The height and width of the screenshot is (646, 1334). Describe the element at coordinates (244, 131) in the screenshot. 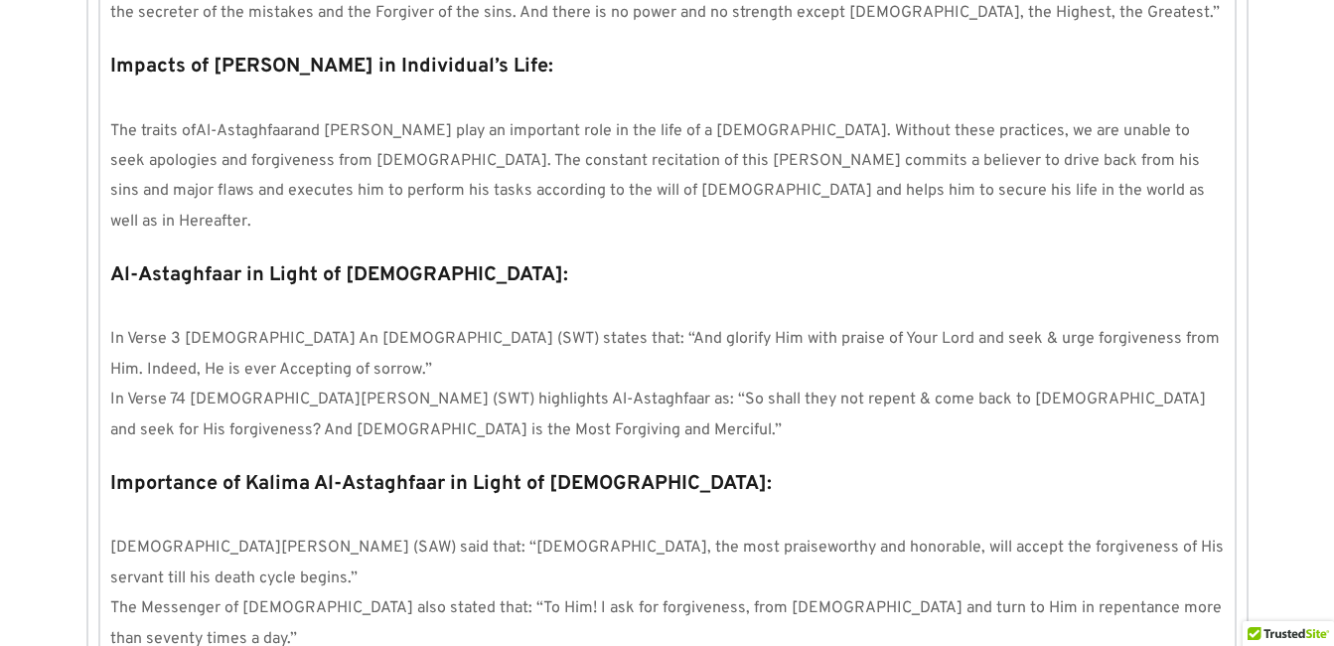

I see `span: Al-Astaghfaar` at that location.